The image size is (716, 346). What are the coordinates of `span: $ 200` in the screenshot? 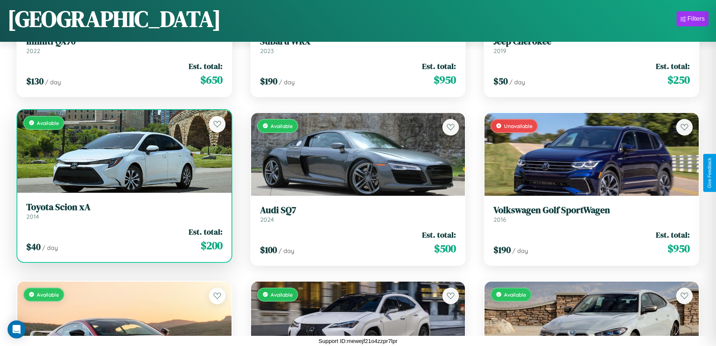 It's located at (212, 245).